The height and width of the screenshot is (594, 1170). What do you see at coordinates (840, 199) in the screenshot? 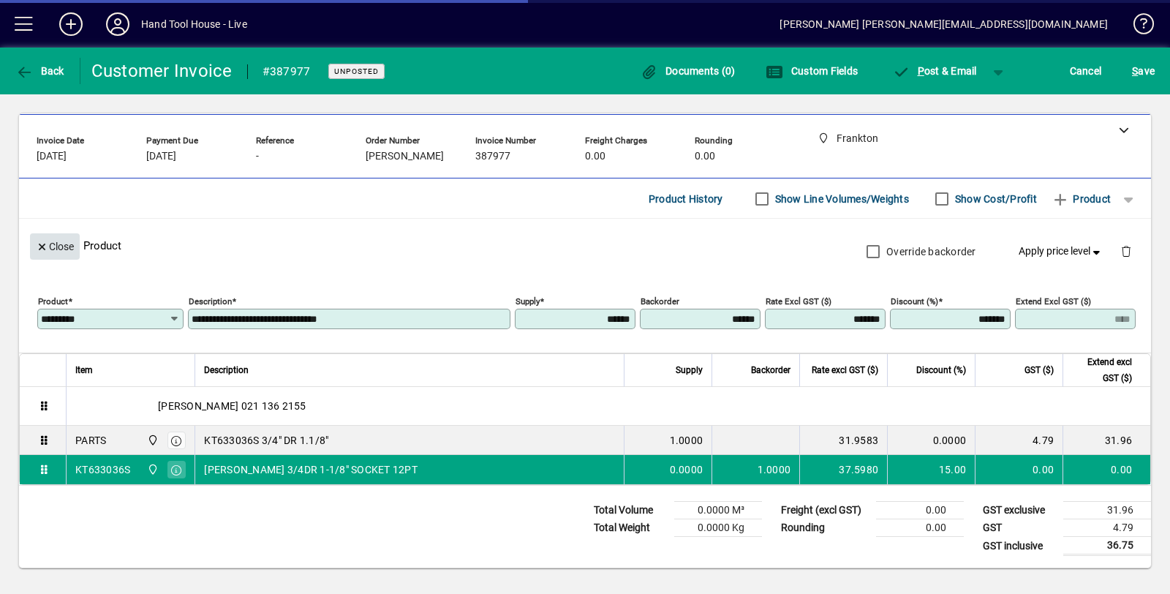
I see `label: Show Line Volumes/Weights` at bounding box center [840, 199].